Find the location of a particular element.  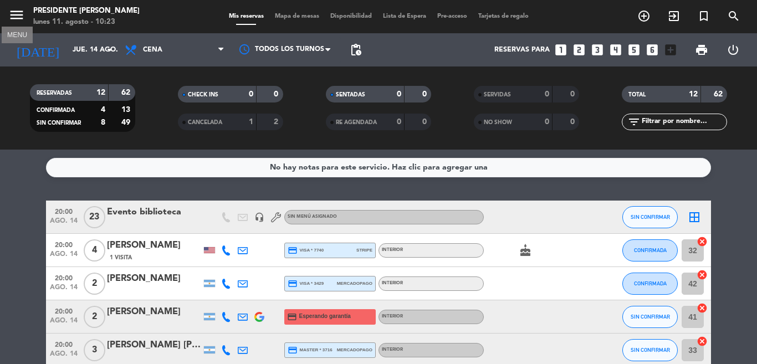

i: looks_4 is located at coordinates (616, 50).